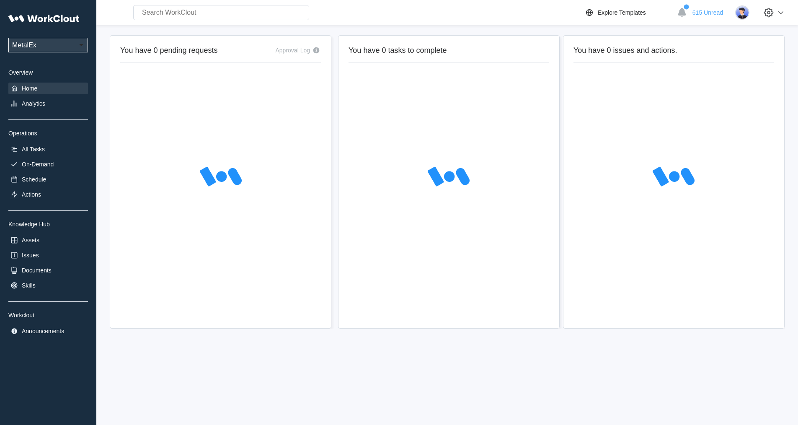 The height and width of the screenshot is (425, 798). Describe the element at coordinates (43, 331) in the screenshot. I see `div: Announcements` at that location.